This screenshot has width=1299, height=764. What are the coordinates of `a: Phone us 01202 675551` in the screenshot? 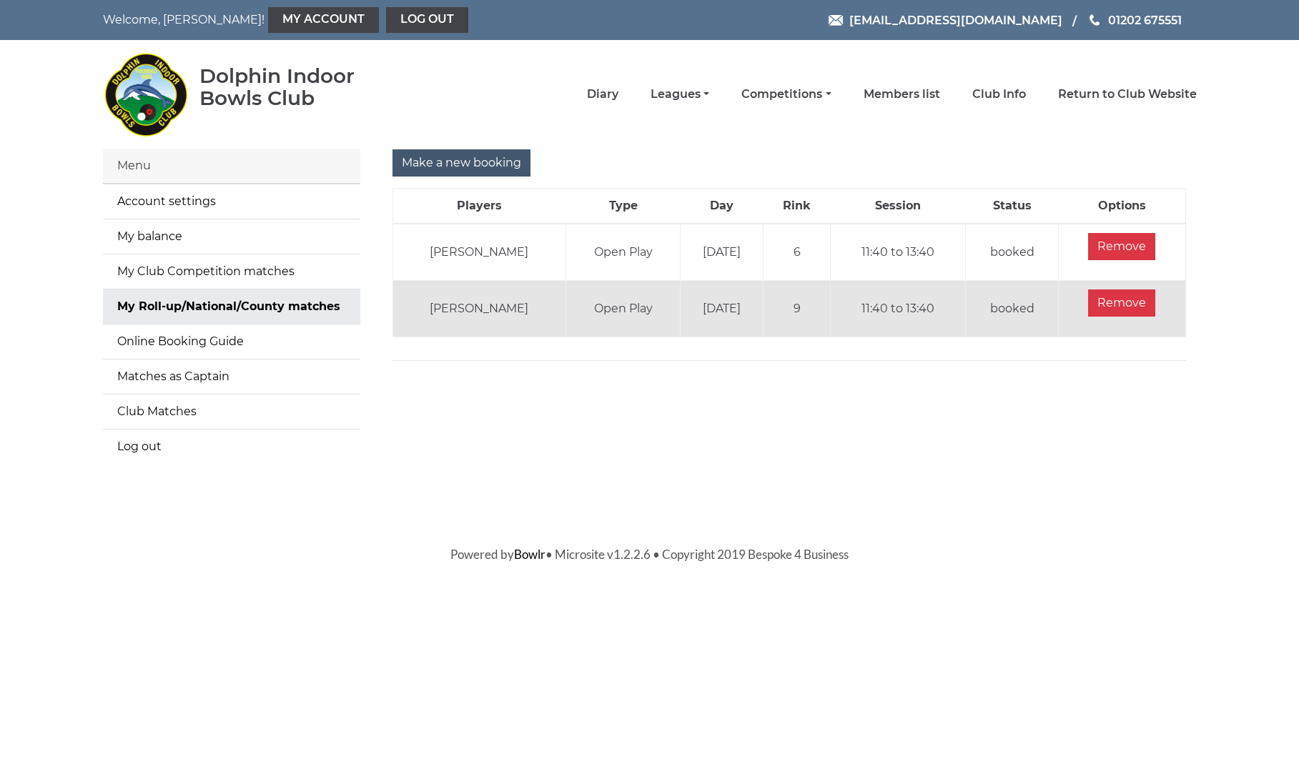 It's located at (1134, 20).